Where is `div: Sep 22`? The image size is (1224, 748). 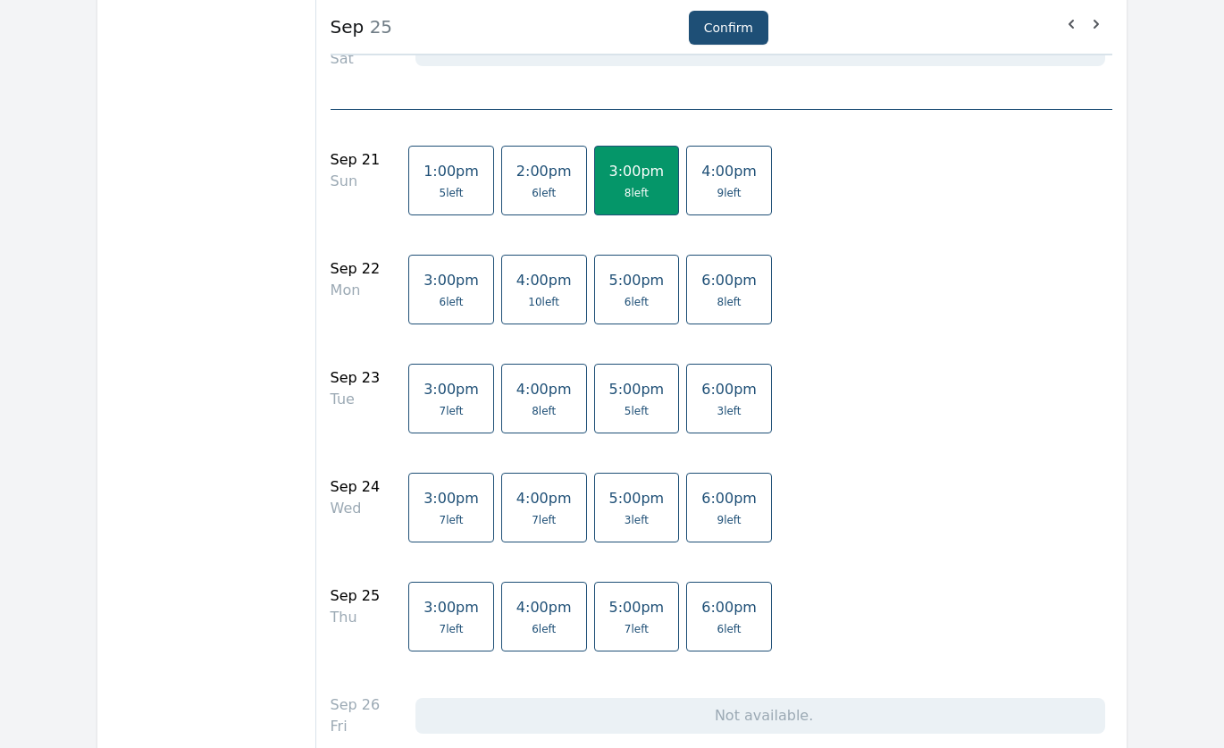 div: Sep 22 is located at coordinates (356, 269).